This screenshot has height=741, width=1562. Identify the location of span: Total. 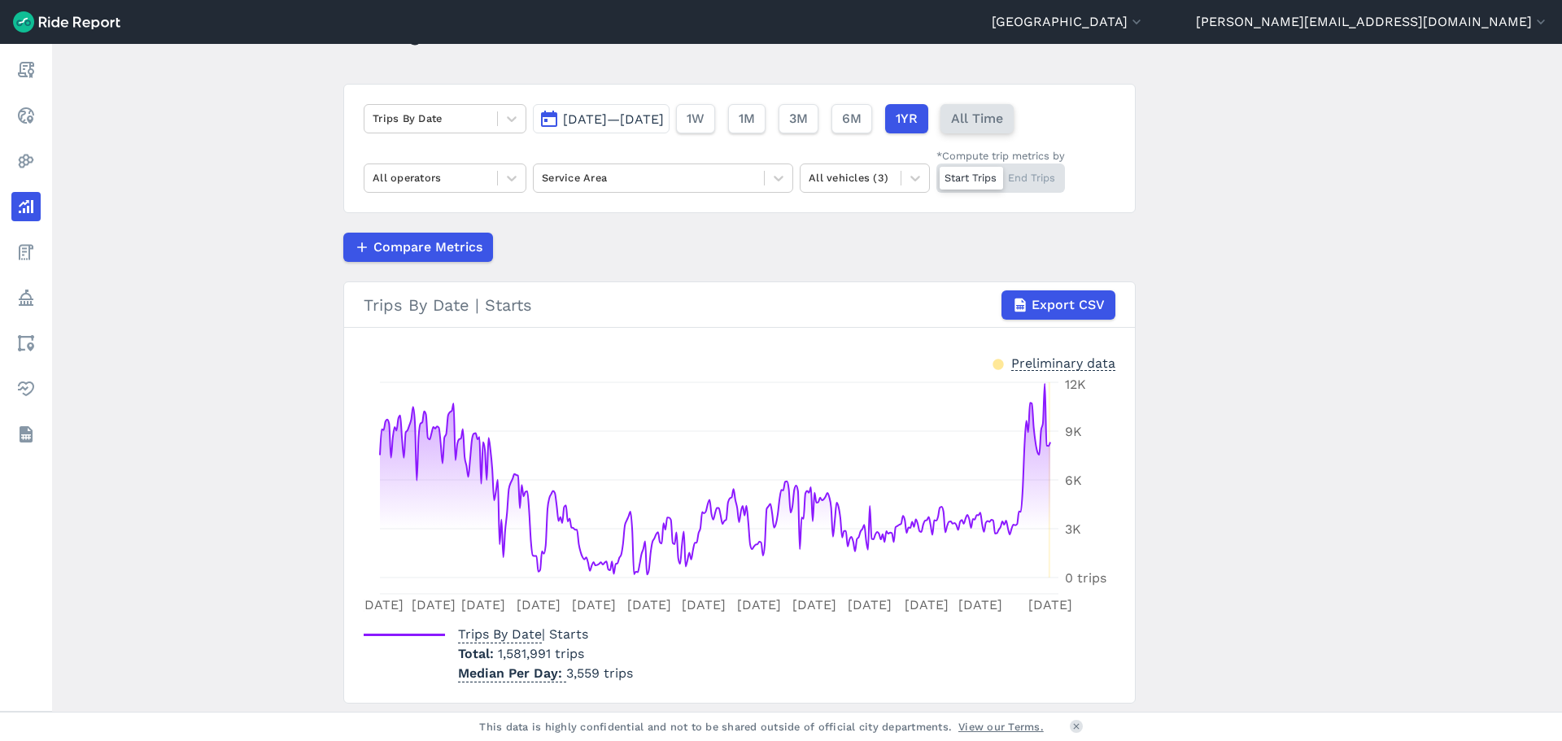
(478, 653).